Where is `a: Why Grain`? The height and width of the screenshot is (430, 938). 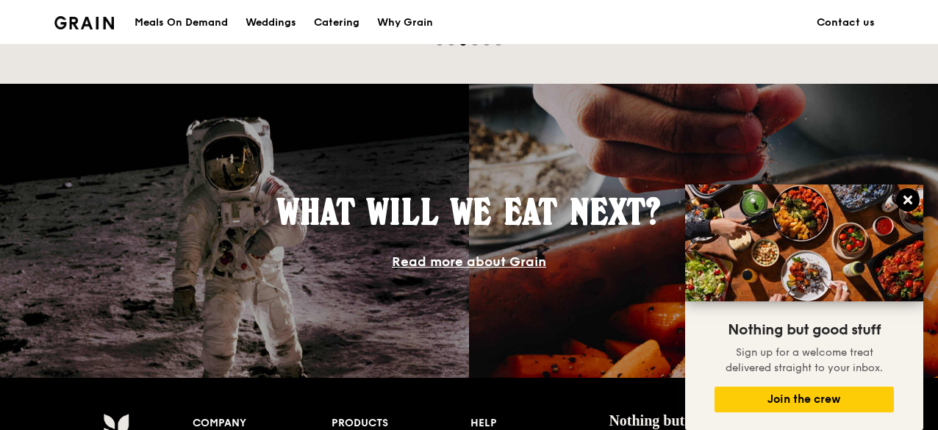
a: Why Grain is located at coordinates (405, 23).